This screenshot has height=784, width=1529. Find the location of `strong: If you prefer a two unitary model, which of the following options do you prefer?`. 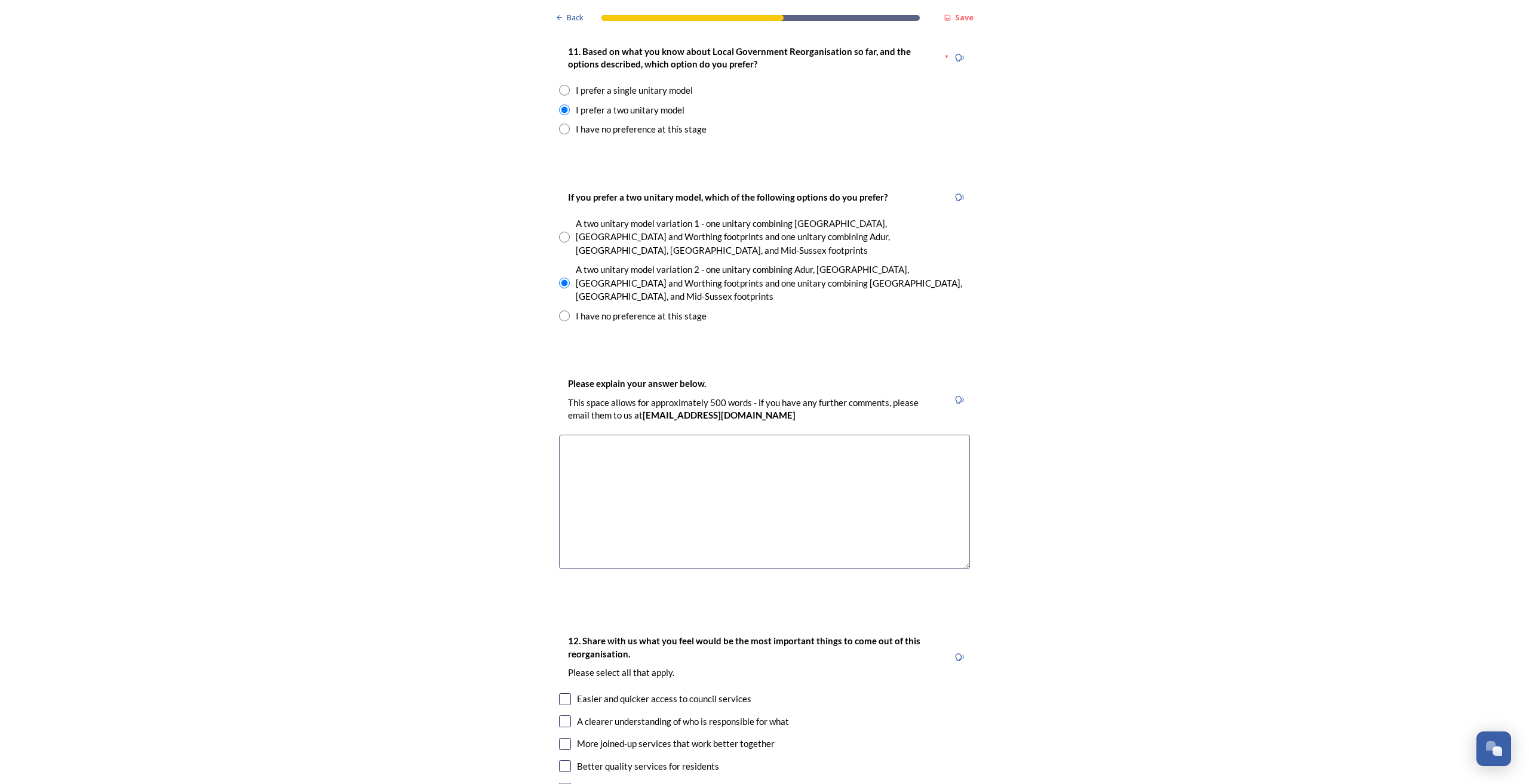

strong: If you prefer a two unitary model, which of the following options do you prefer? is located at coordinates (727, 197).